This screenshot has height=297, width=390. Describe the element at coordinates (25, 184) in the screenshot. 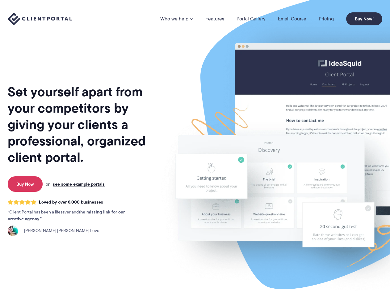

I see `a: Buy Now` at that location.